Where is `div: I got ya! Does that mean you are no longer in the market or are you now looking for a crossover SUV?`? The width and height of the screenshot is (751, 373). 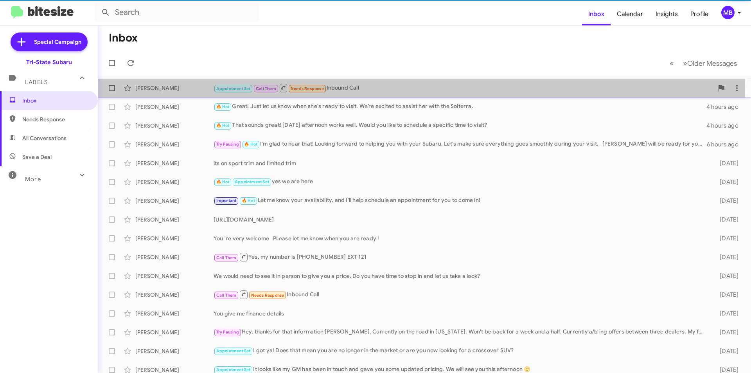
div: I got ya! Does that mean you are no longer in the market or are you now looking for a crossover SUV? is located at coordinates (460, 350).